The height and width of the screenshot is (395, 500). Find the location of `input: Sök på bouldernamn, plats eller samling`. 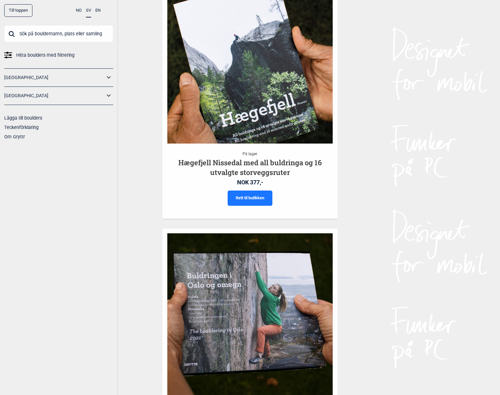

input: Sök på bouldernamn, plats eller samling is located at coordinates (59, 34).